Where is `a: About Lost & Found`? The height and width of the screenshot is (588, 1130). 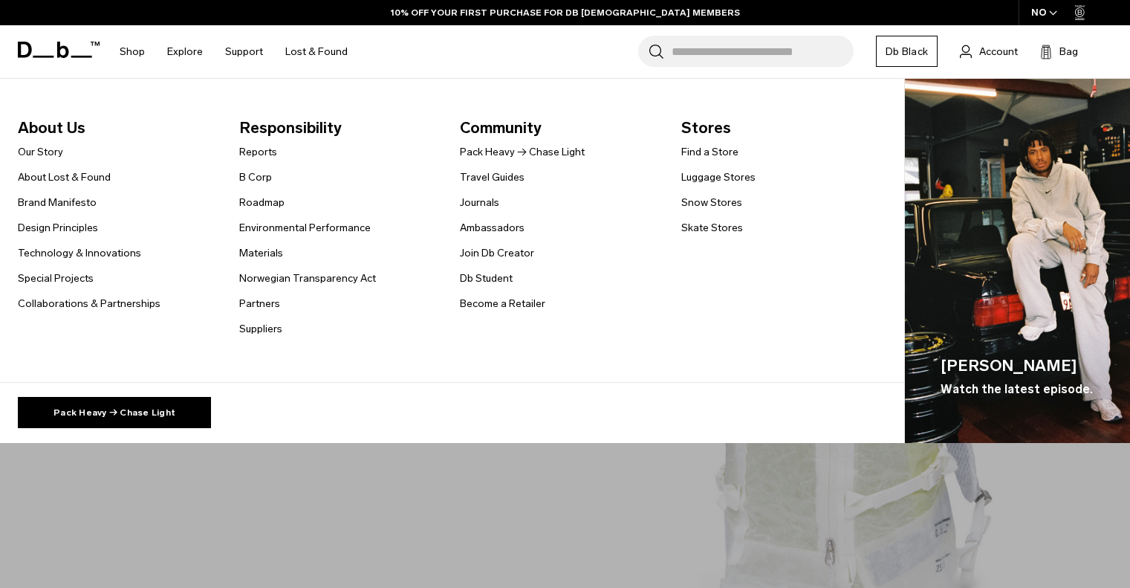
a: About Lost & Found is located at coordinates (64, 177).